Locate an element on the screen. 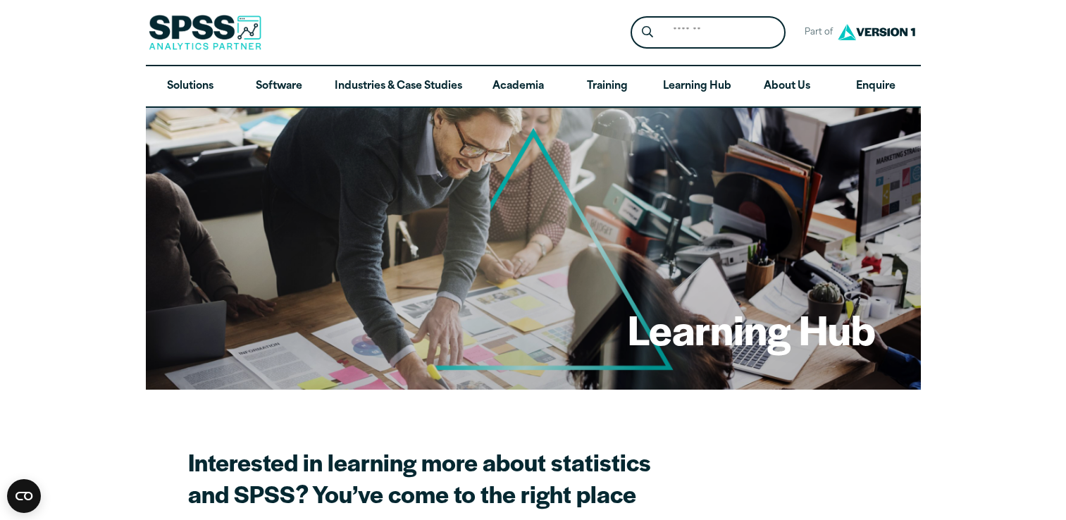 The height and width of the screenshot is (520, 1066). a: Learning Hub is located at coordinates (697, 87).